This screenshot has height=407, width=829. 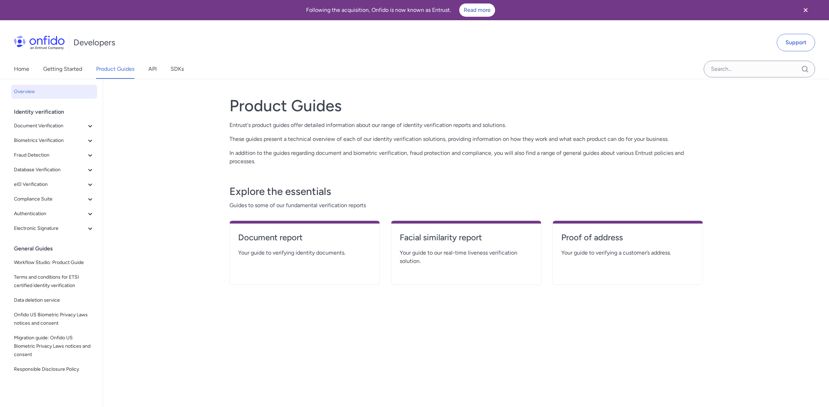 What do you see at coordinates (50, 170) in the screenshot?
I see `span: Database Verification` at bounding box center [50, 170].